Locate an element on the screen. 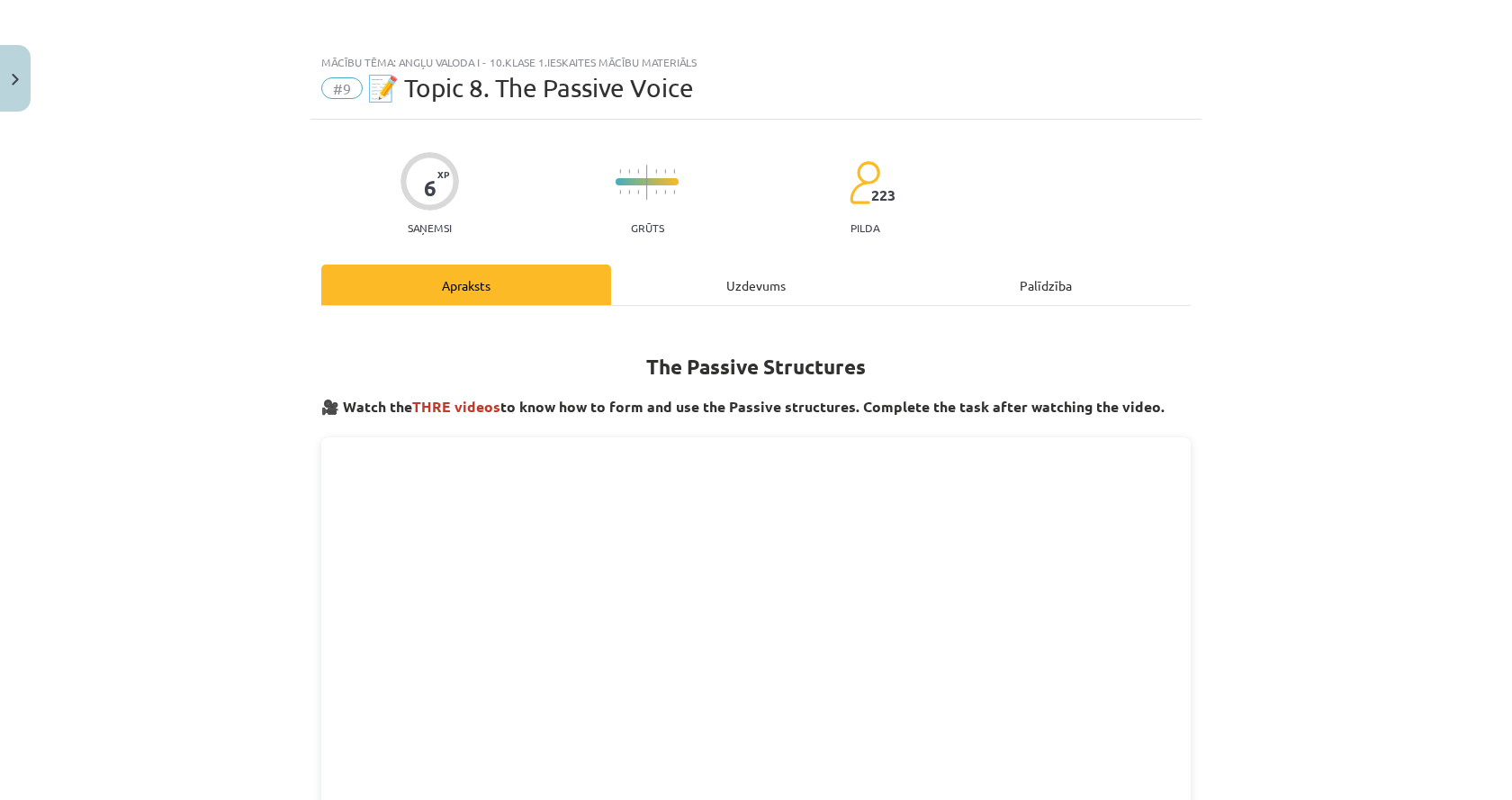 The width and height of the screenshot is (1512, 800). div: Mācību tēma: Angļu valoda i - 10.klase 1.ieskaites mācību materiāls is located at coordinates (756, 62).